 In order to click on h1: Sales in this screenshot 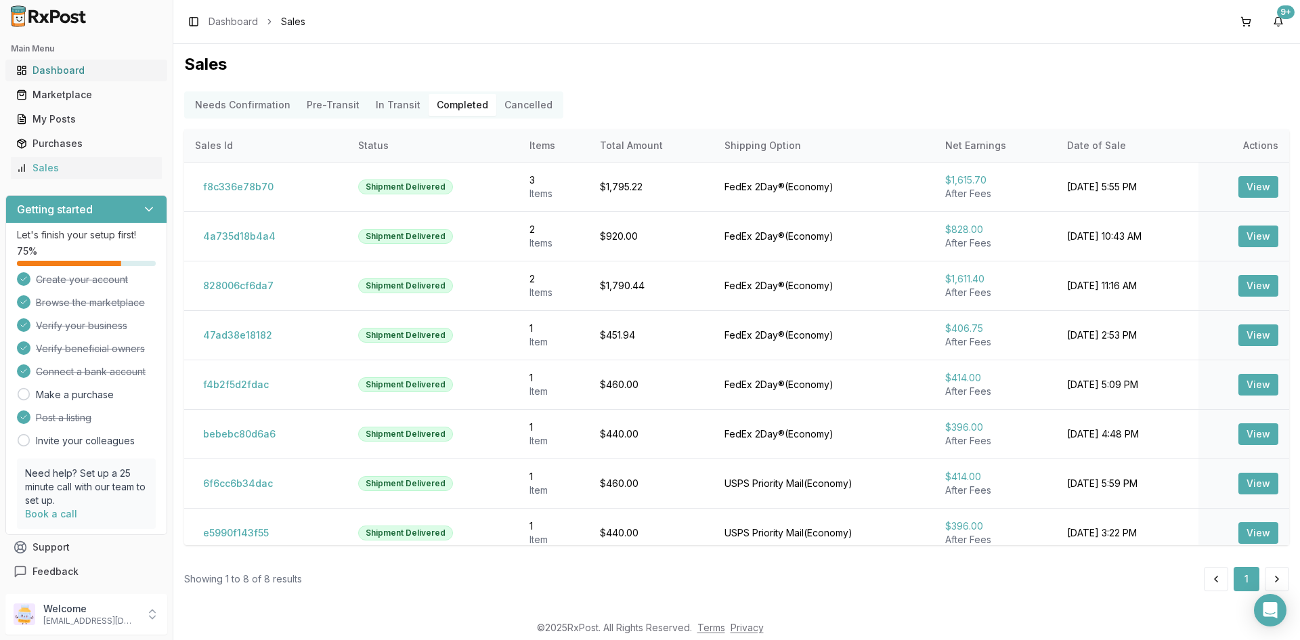, I will do `click(737, 64)`.